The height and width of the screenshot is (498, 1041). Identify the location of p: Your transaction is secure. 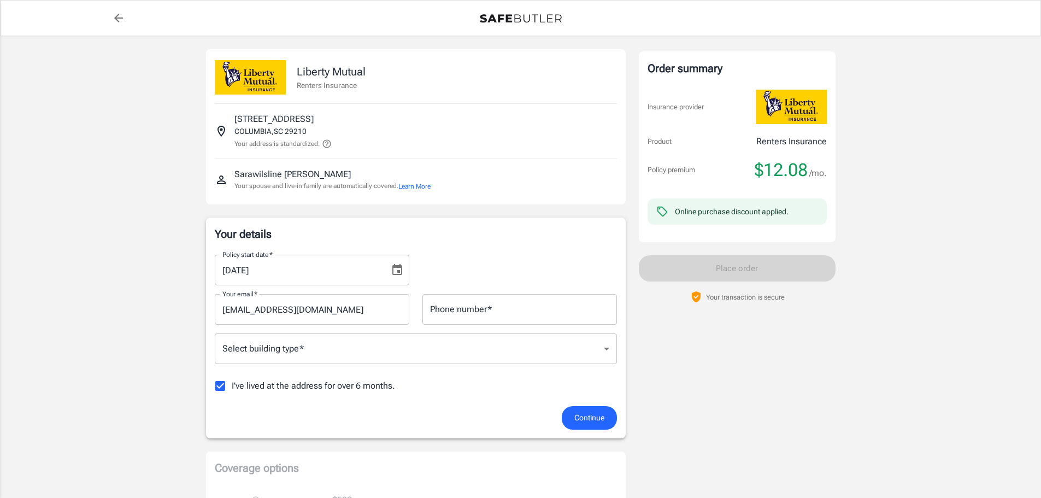
(745, 297).